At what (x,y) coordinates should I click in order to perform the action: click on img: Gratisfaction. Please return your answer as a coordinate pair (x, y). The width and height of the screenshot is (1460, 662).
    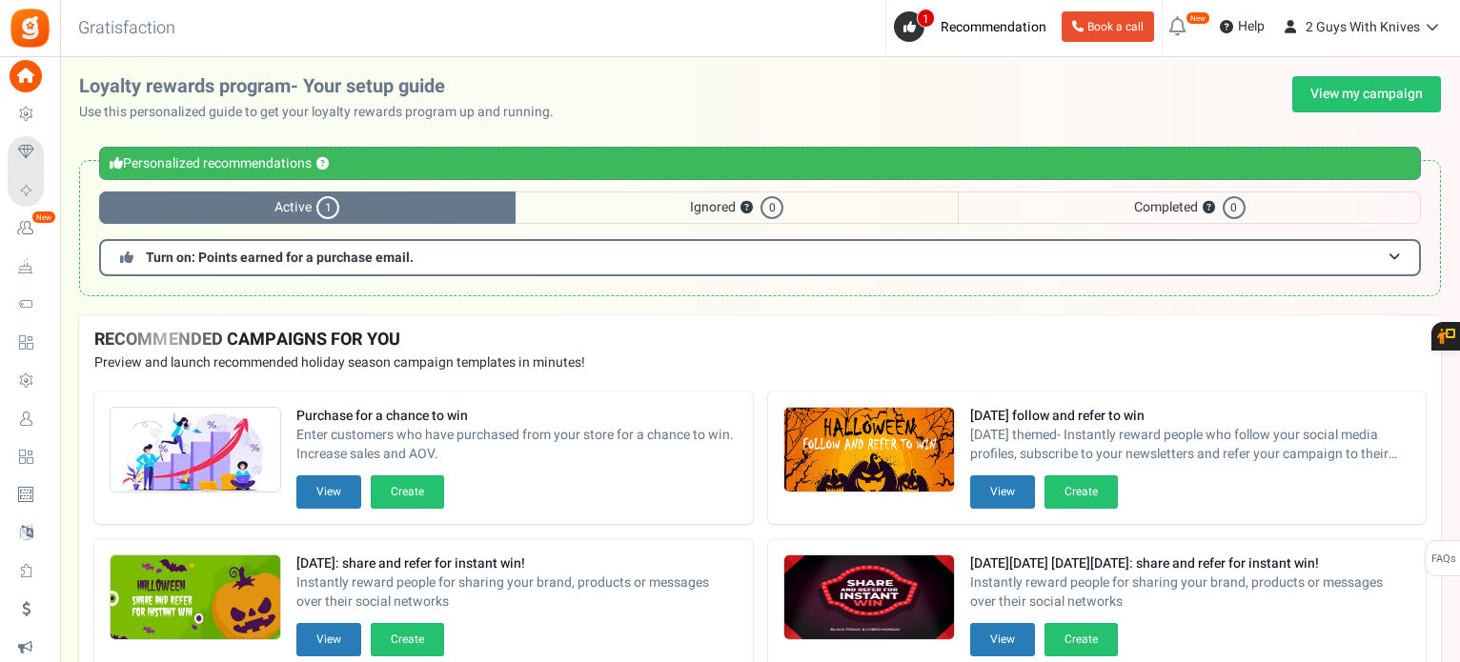
    Looking at the image, I should click on (30, 28).